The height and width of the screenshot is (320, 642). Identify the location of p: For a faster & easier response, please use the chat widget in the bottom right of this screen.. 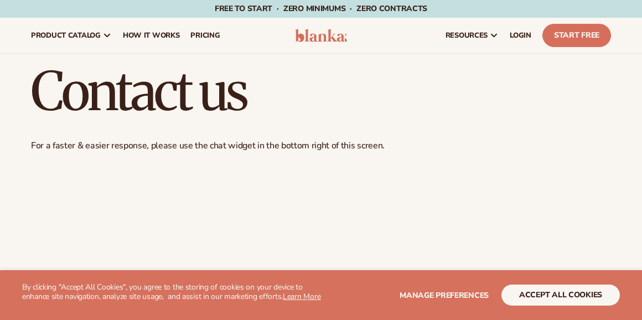
(321, 146).